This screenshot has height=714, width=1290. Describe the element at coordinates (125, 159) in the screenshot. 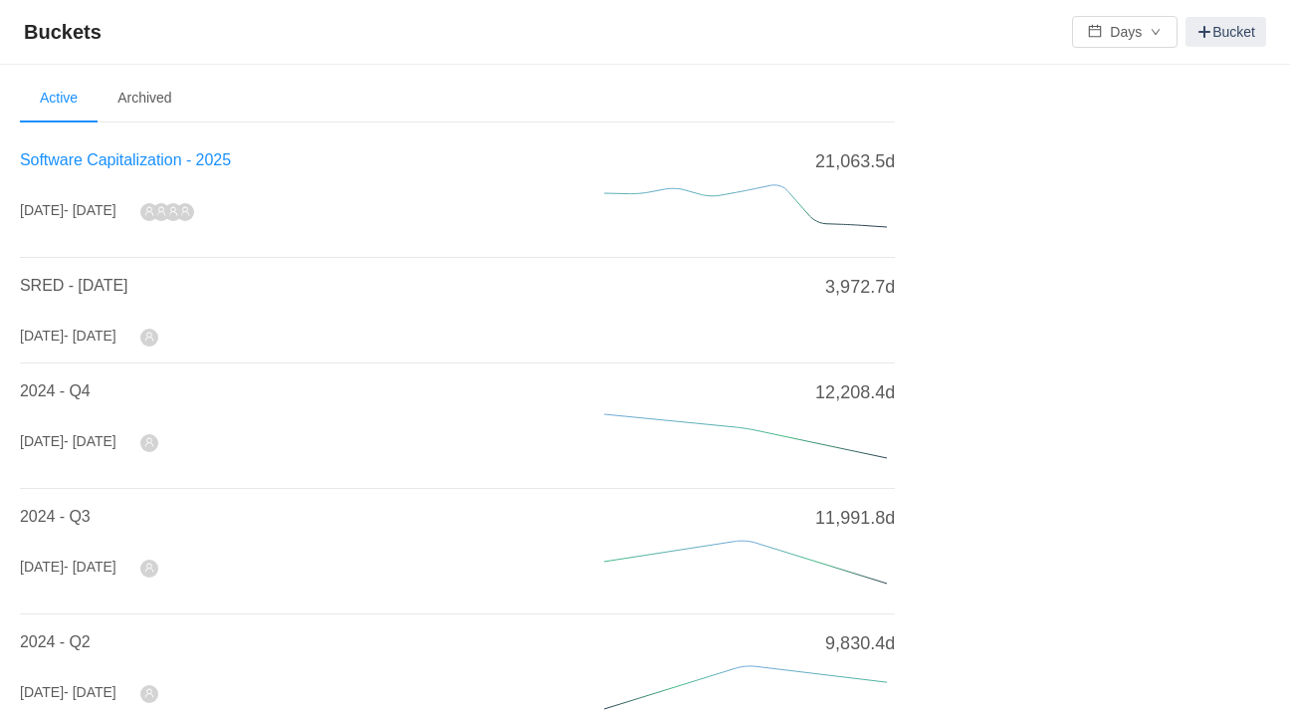

I see `span: Software Capitalization - 2025` at that location.